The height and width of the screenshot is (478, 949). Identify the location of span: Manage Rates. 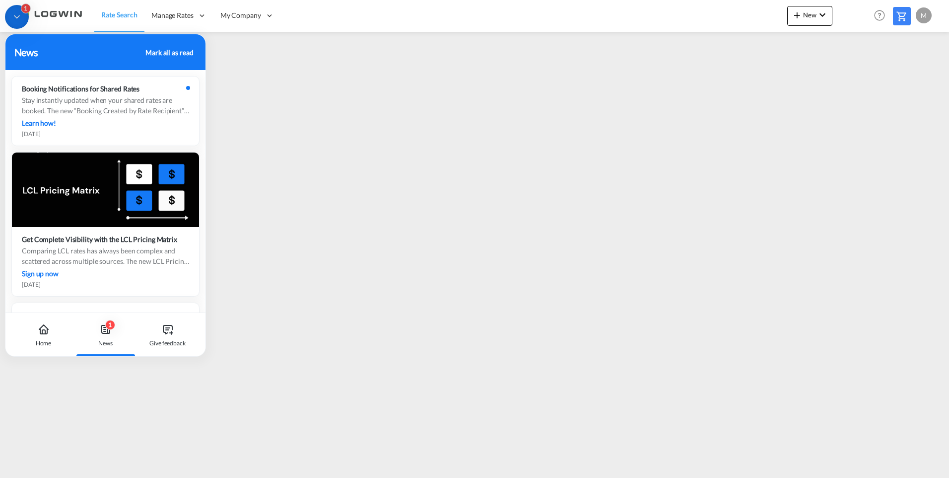
(172, 15).